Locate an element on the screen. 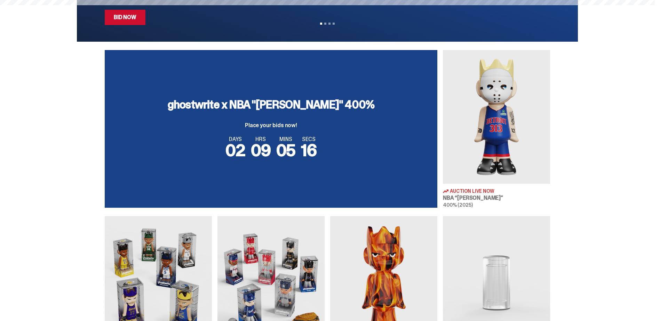  span: MINS is located at coordinates (286, 140).